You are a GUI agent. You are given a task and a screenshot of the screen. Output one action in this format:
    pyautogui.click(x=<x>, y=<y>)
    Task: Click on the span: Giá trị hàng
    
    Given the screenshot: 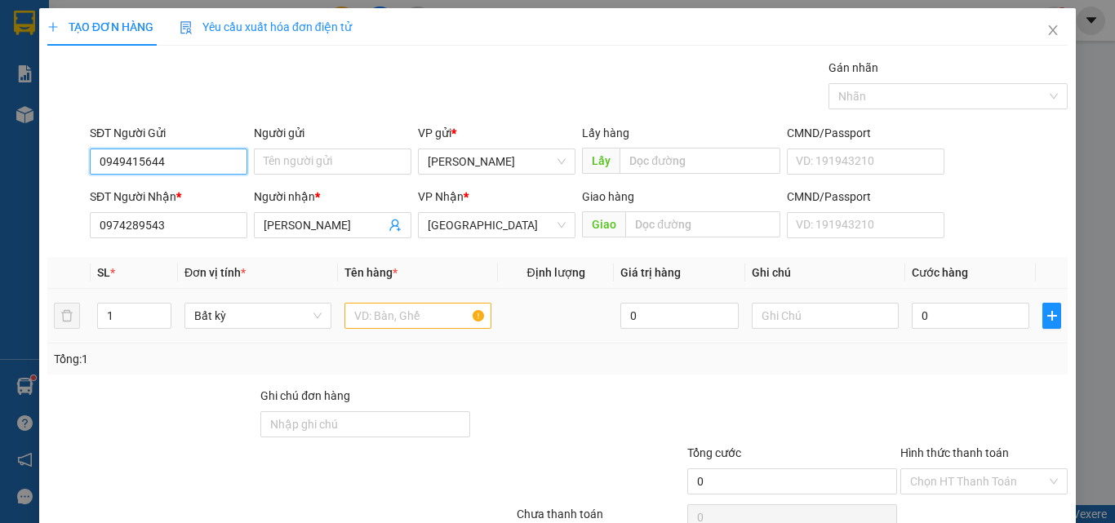 What is the action you would take?
    pyautogui.click(x=651, y=273)
    